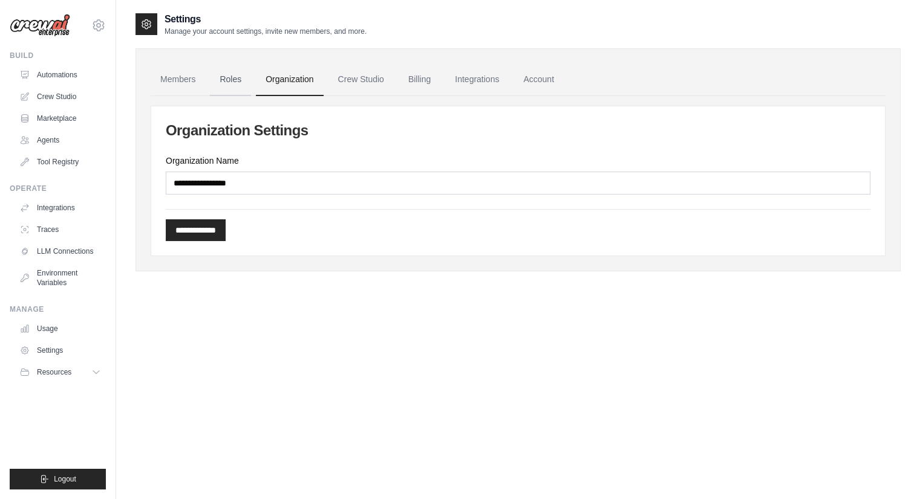  Describe the element at coordinates (60, 252) in the screenshot. I see `a: LLM Connections` at that location.